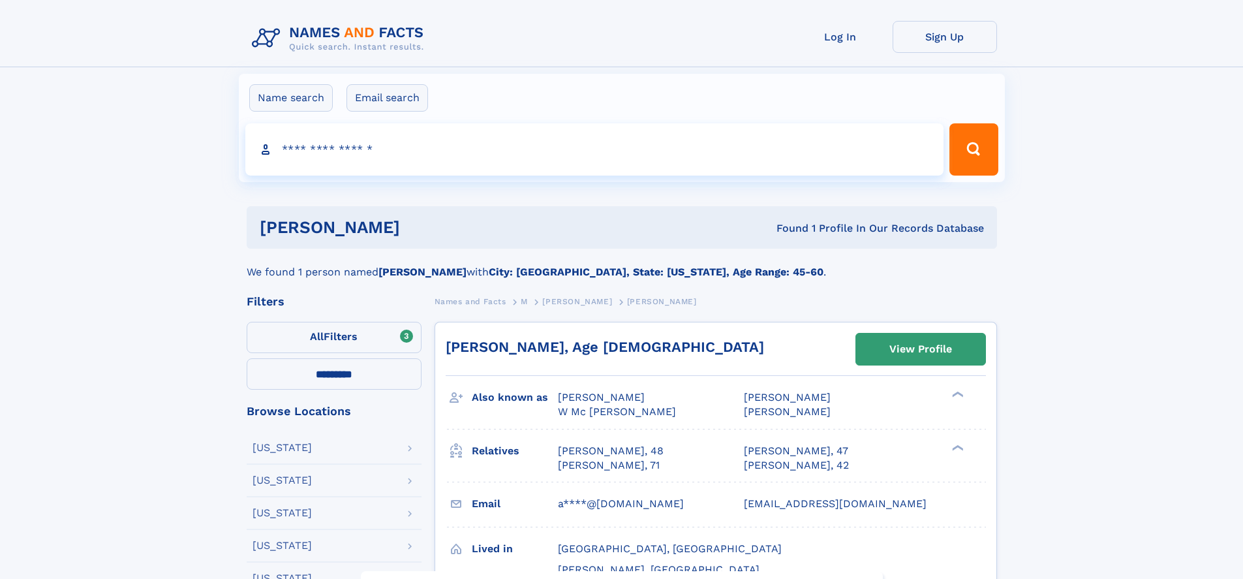 This screenshot has width=1243, height=579. What do you see at coordinates (341, 38) in the screenshot?
I see `img: Logo Names and Facts` at bounding box center [341, 38].